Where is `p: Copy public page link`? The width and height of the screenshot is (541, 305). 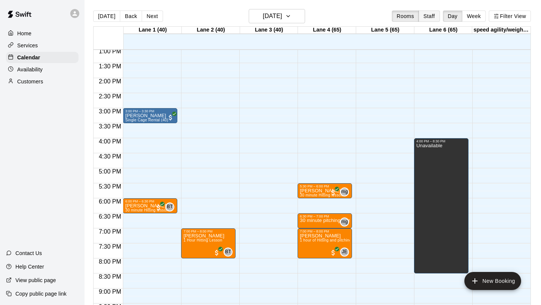
p: Copy public page link is located at coordinates (41, 294).